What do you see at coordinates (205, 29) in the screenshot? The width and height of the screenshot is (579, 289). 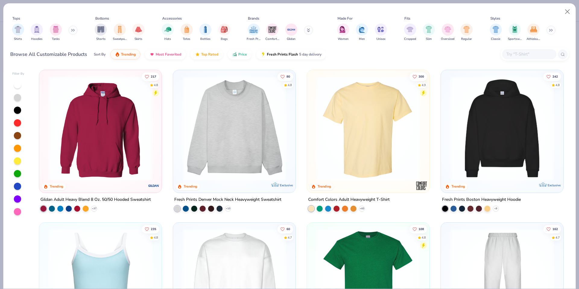 I see `img: Bottles Image` at bounding box center [205, 29].